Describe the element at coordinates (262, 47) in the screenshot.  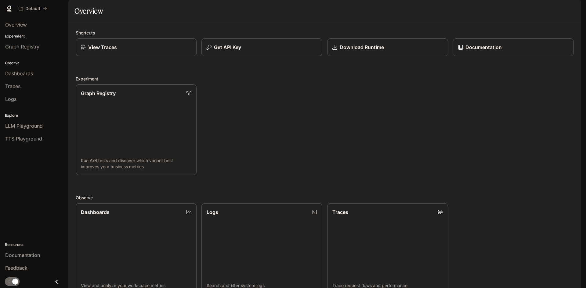
I see `button: Get API Key` at that location.